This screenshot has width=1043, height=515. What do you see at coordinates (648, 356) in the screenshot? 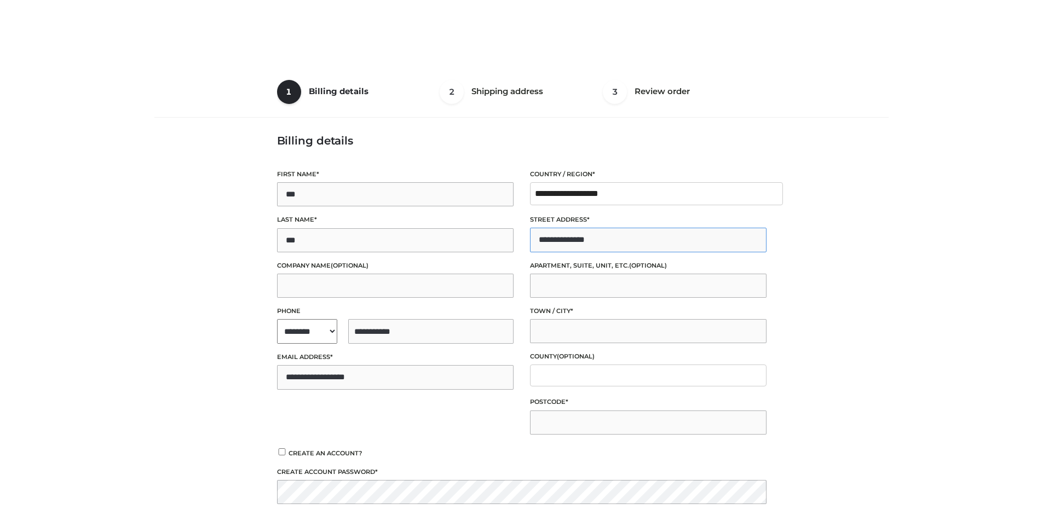
I see `label: County` at bounding box center [648, 356].